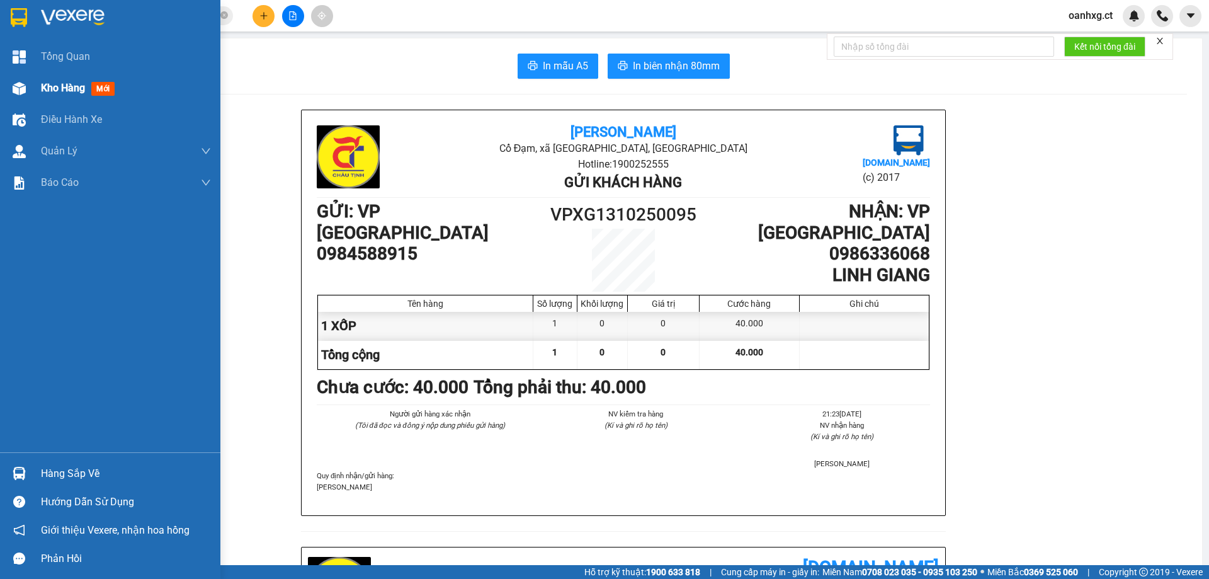 The width and height of the screenshot is (1209, 579). What do you see at coordinates (322, 16) in the screenshot?
I see `span: aim` at bounding box center [322, 16].